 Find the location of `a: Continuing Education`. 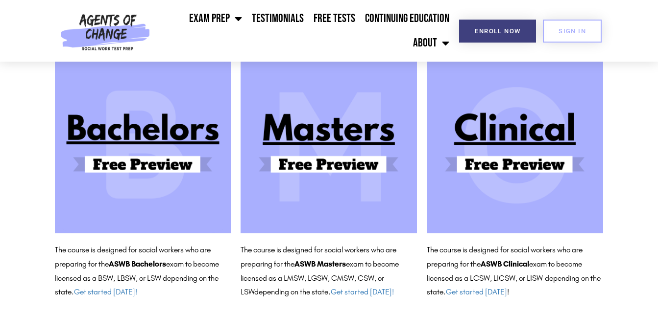

a: Continuing Education is located at coordinates (407, 19).